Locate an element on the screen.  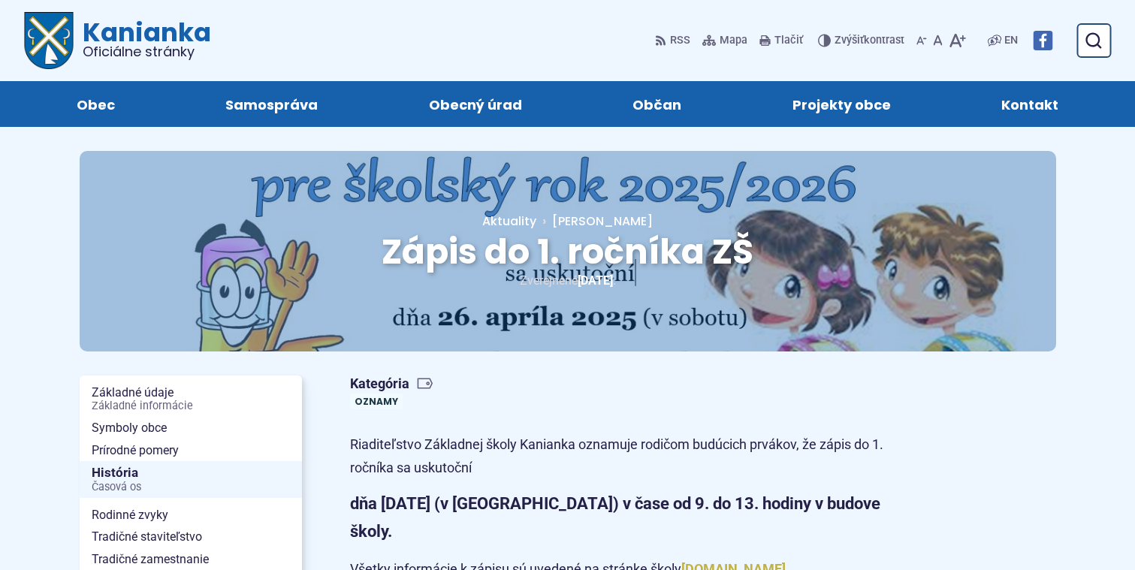
span: Tradičné staviteľstvo is located at coordinates (191, 537).